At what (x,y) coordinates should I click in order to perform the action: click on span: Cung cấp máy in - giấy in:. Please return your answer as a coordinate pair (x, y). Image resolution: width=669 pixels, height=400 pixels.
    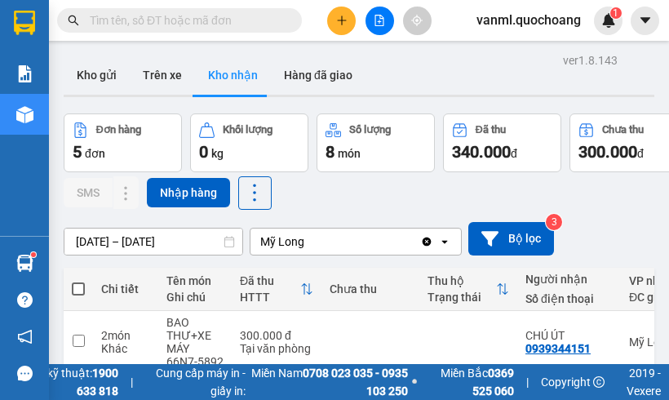
    Looking at the image, I should click on (195, 382).